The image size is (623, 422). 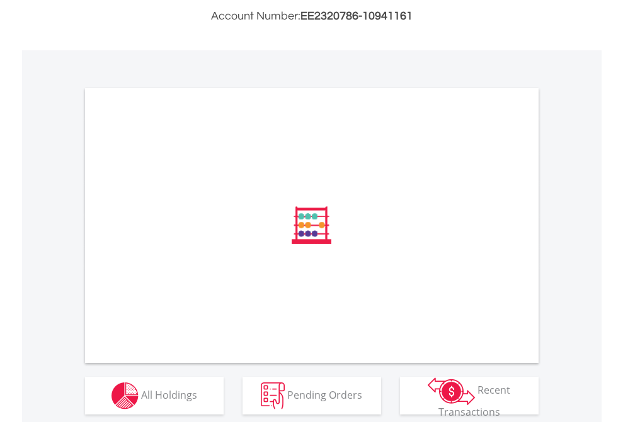 I want to click on img: transactions-zar-wht.png, so click(x=451, y=392).